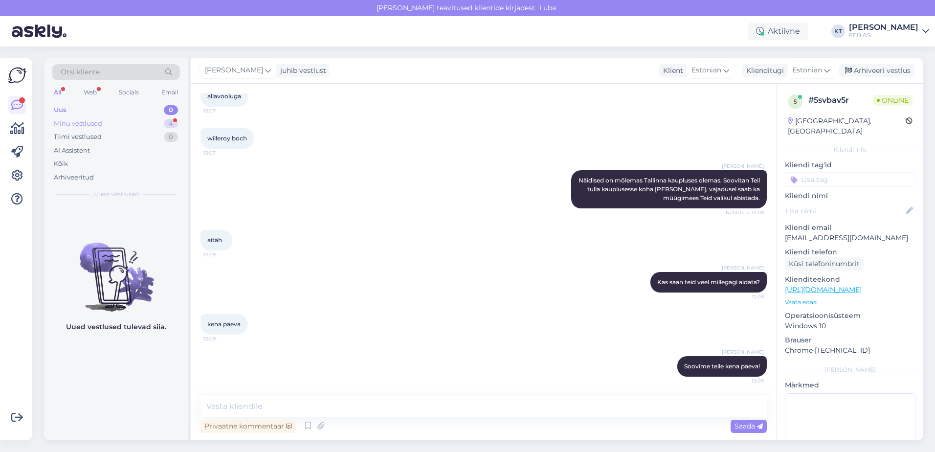 The width and height of the screenshot is (935, 452). I want to click on span: willeroy boch, so click(227, 138).